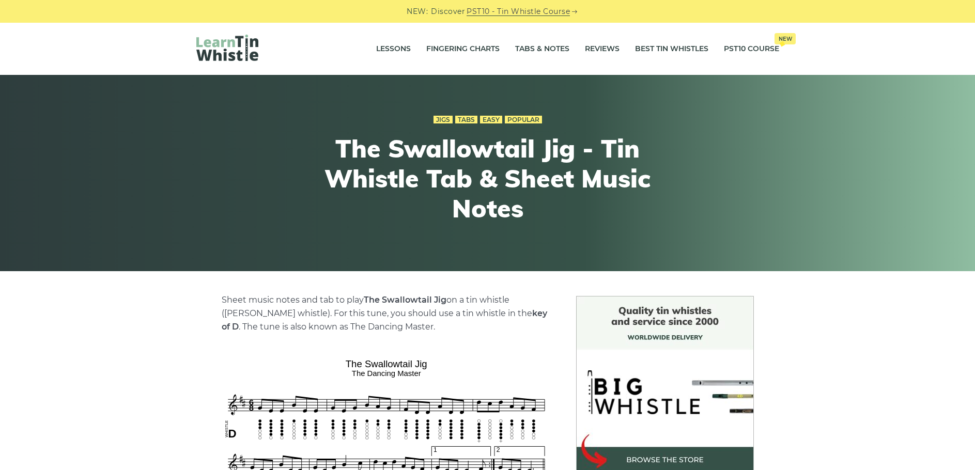 The width and height of the screenshot is (975, 470). What do you see at coordinates (491, 120) in the screenshot?
I see `a: Easy` at bounding box center [491, 120].